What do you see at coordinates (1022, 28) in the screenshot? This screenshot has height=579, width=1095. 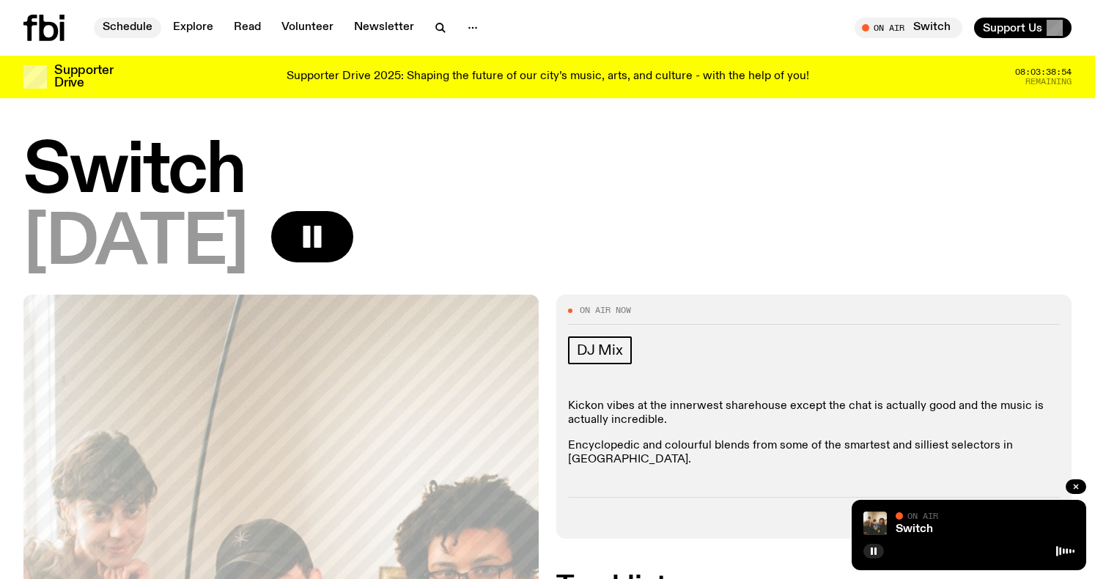 I see `button: Support Us` at bounding box center [1022, 28].